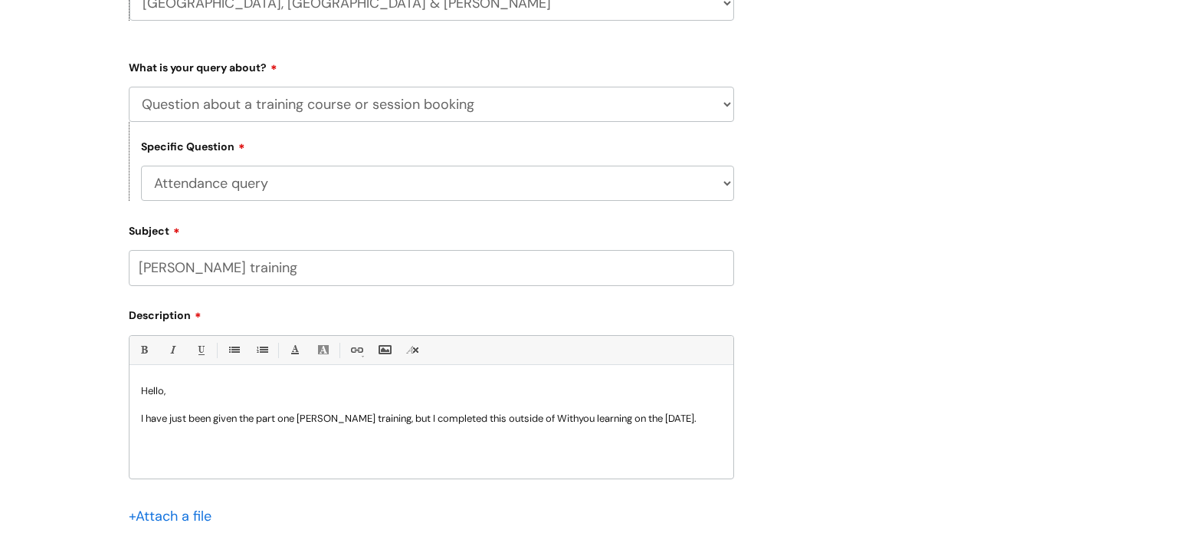 The image size is (1177, 533). I want to click on a: Insert Image..., so click(384, 349).